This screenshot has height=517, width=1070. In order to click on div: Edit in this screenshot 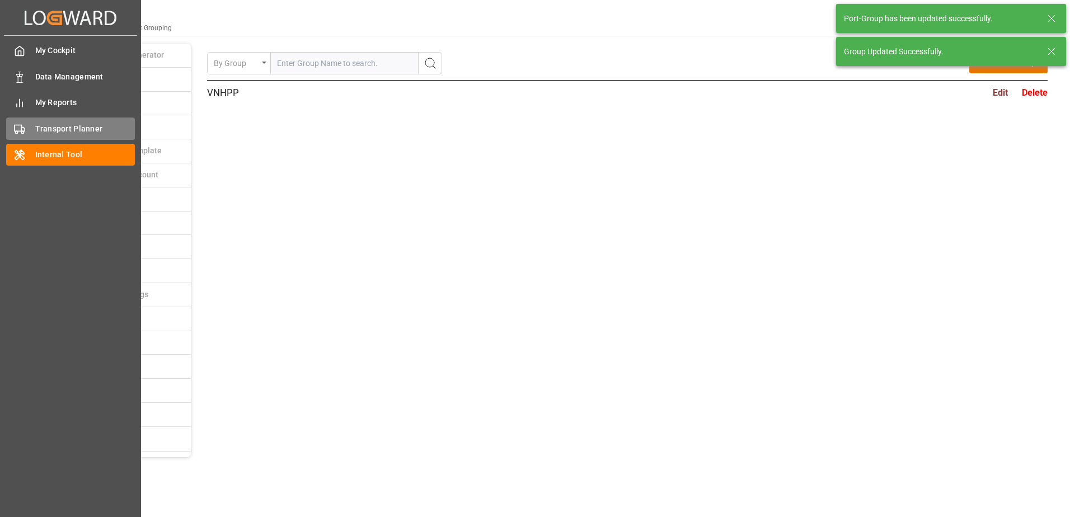, I will do `click(1000, 93)`.